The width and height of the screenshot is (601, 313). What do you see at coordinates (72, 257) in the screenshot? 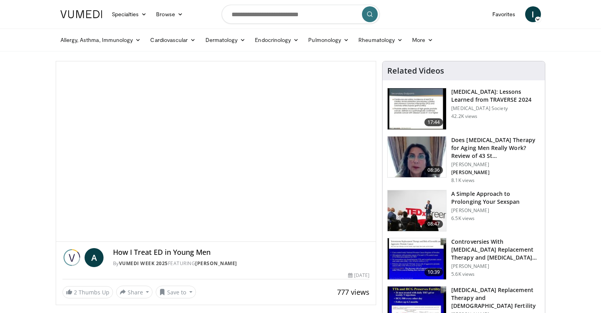
I see `img: Vumedi Week 2025` at bounding box center [72, 257].